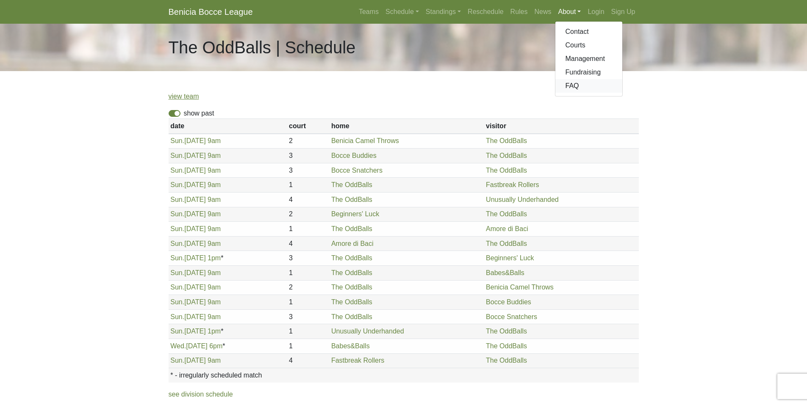 The image size is (807, 405). Describe the element at coordinates (308, 126) in the screenshot. I see `th: court` at that location.